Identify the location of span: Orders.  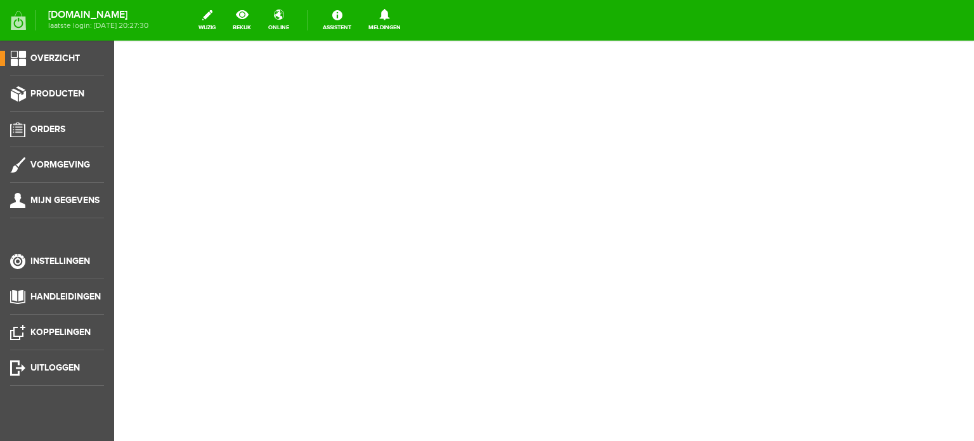
(48, 129).